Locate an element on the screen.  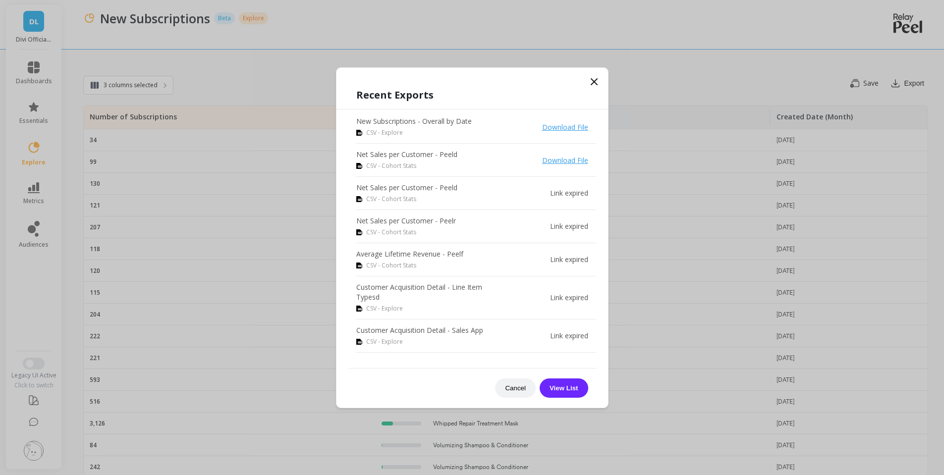
p: Net Sales per Customer - Peelr is located at coordinates (406, 221).